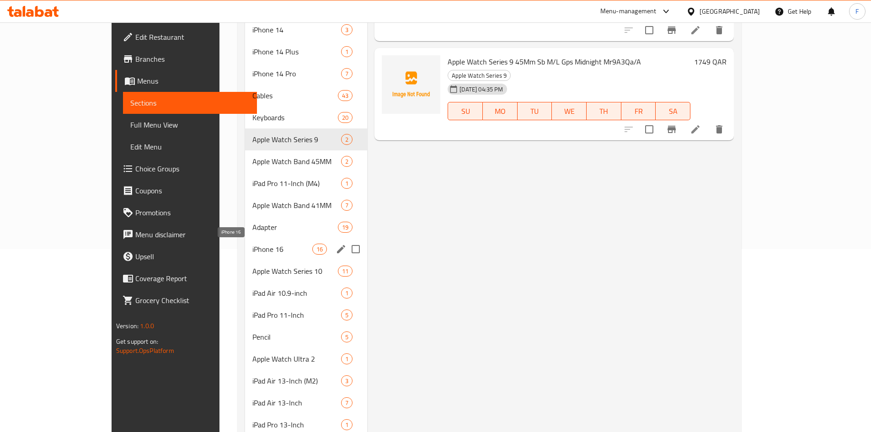 This screenshot has height=432, width=871. I want to click on span: iPhone 14 Plus, so click(297, 52).